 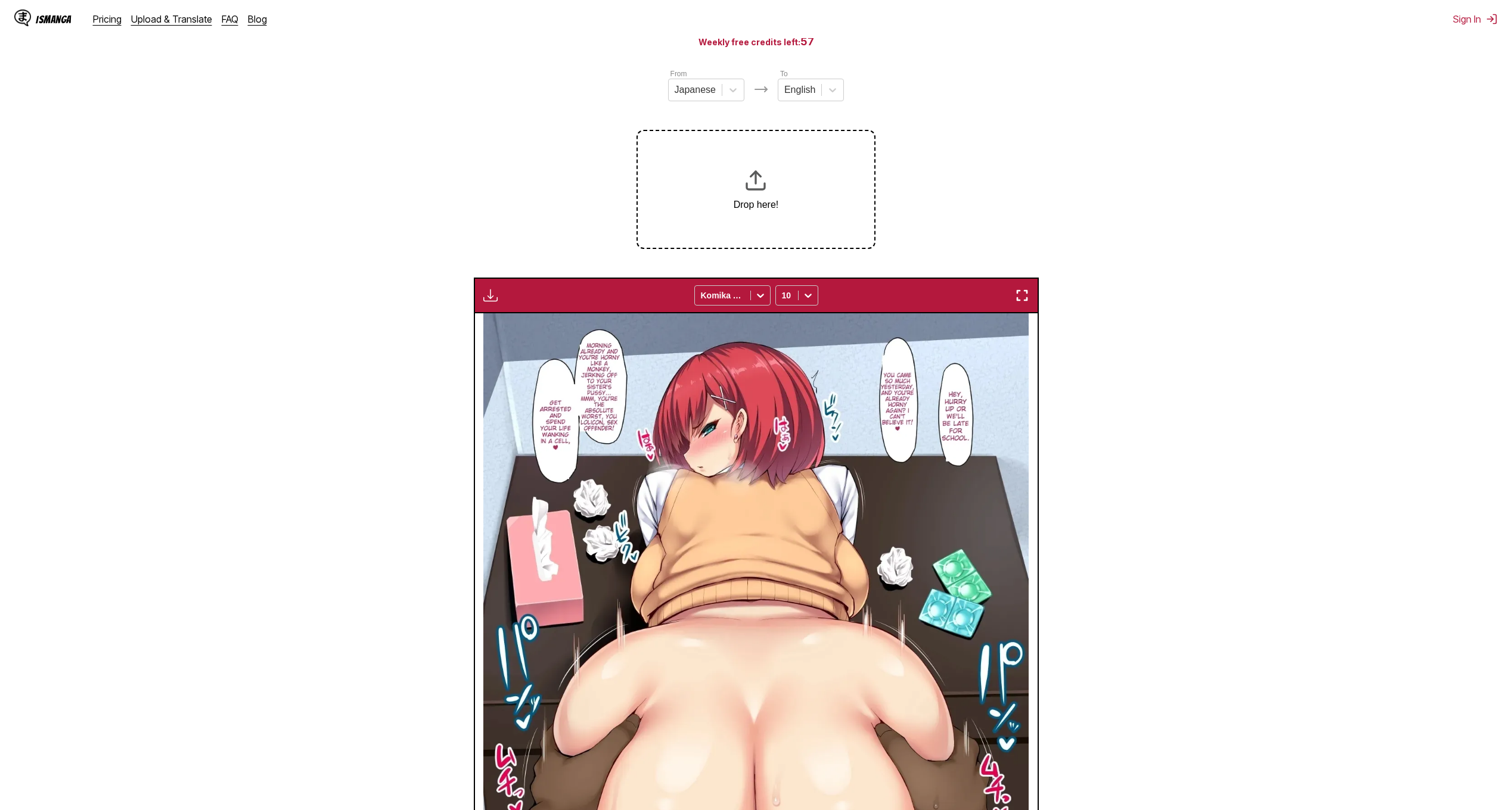 I want to click on img: Sign out, so click(x=1491, y=19).